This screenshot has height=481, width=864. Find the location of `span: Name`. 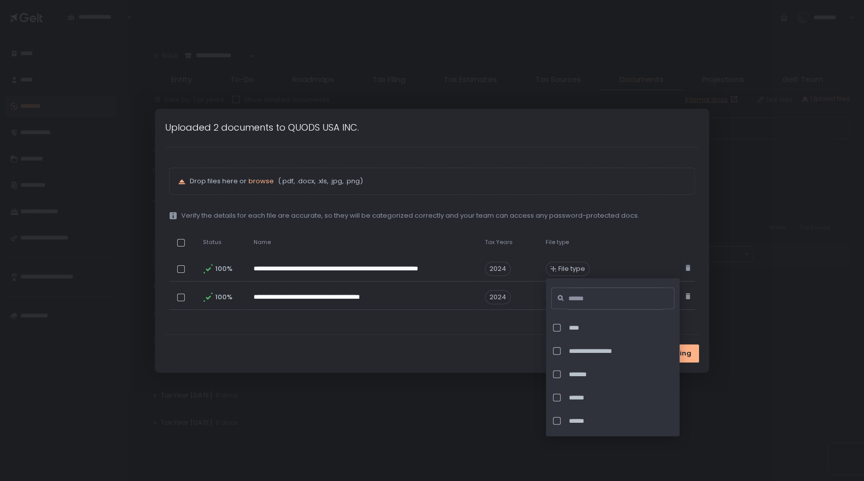

span: Name is located at coordinates (262, 242).